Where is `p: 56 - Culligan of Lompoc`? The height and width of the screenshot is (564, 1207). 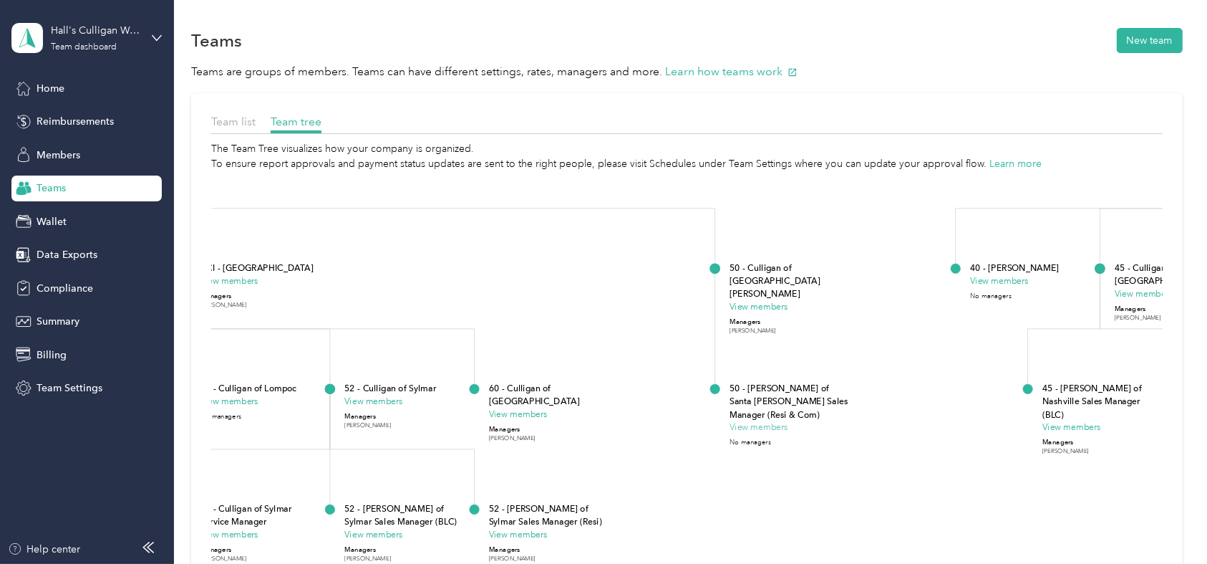 p: 56 - Culligan of Lompoc is located at coordinates (248, 388).